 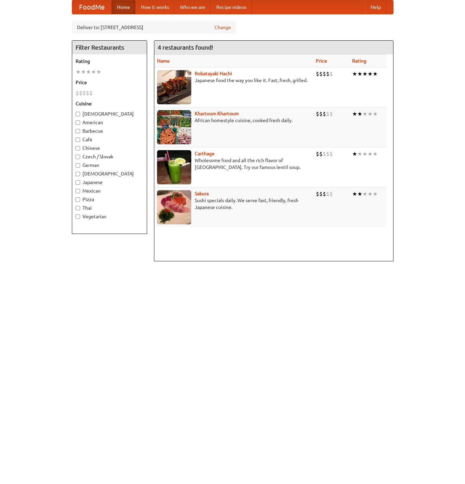 What do you see at coordinates (109, 182) in the screenshot?
I see `label: Japanese` at bounding box center [109, 182].